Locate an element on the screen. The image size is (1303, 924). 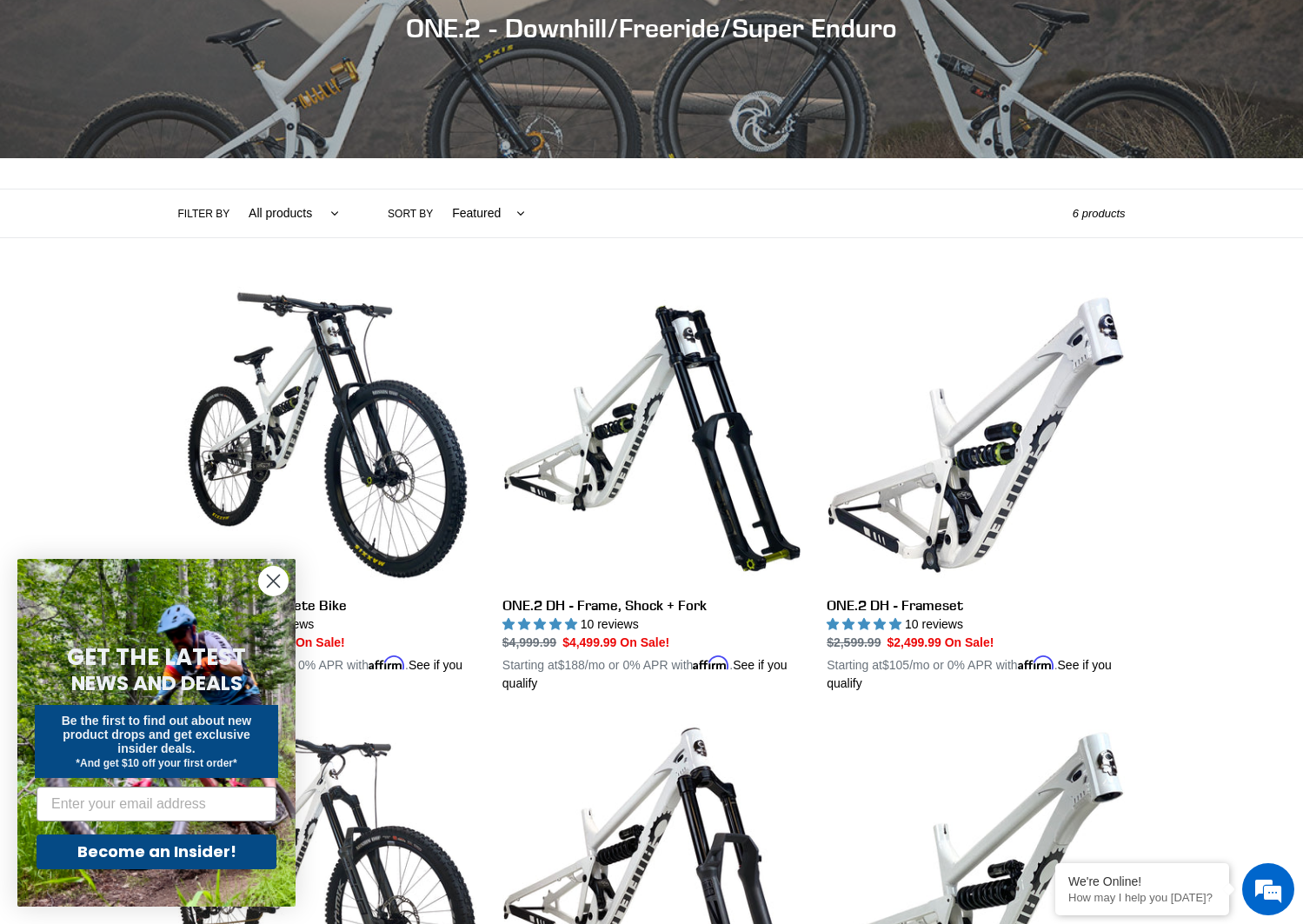
label: Sort by is located at coordinates (410, 214).